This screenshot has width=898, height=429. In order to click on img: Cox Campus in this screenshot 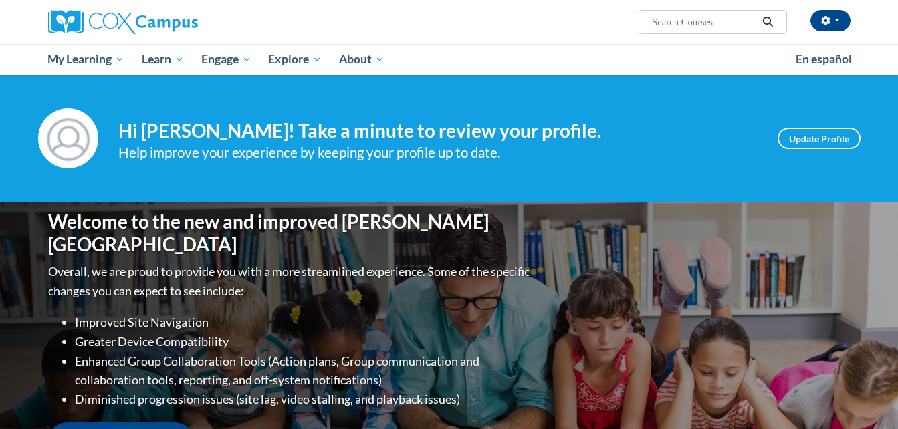, I will do `click(123, 22)`.